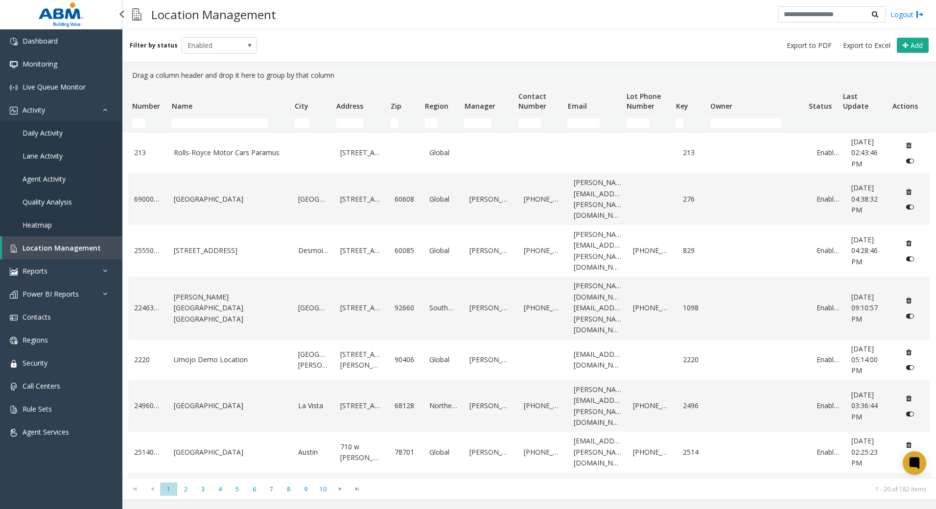 The width and height of the screenshot is (936, 509). What do you see at coordinates (359, 123) in the screenshot?
I see `td: Address Filter` at bounding box center [359, 123].